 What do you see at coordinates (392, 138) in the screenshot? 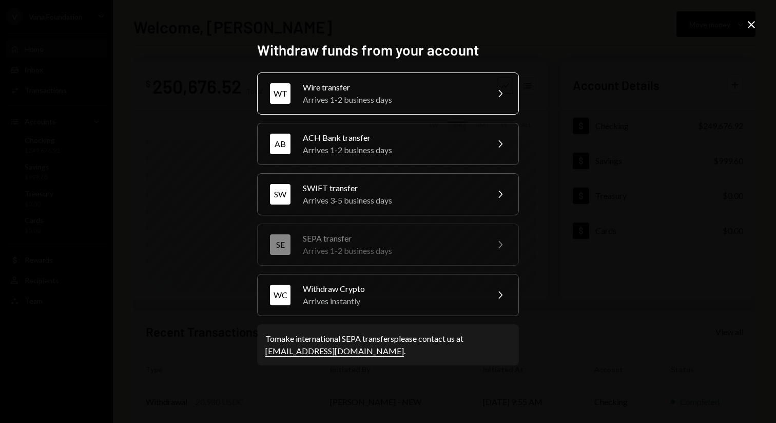
I see `div: ACH Bank transfer` at bounding box center [392, 138].